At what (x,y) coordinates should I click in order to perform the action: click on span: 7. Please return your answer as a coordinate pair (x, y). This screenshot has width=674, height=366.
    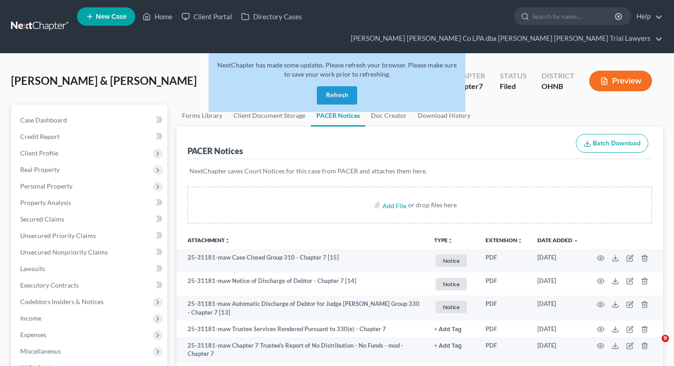
    Looking at the image, I should click on (481, 86).